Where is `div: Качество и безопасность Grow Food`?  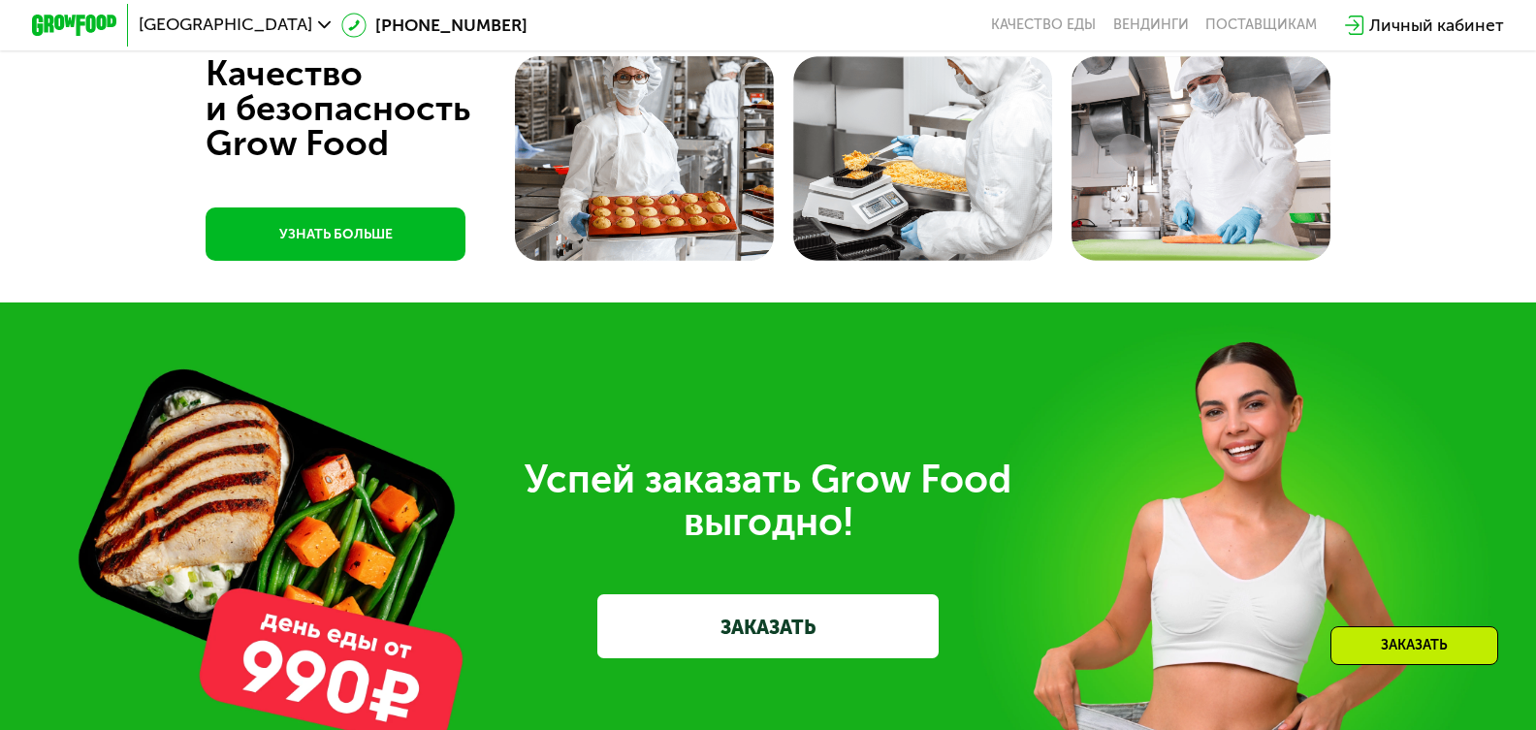
div: Качество и безопасность Grow Food is located at coordinates (373, 109).